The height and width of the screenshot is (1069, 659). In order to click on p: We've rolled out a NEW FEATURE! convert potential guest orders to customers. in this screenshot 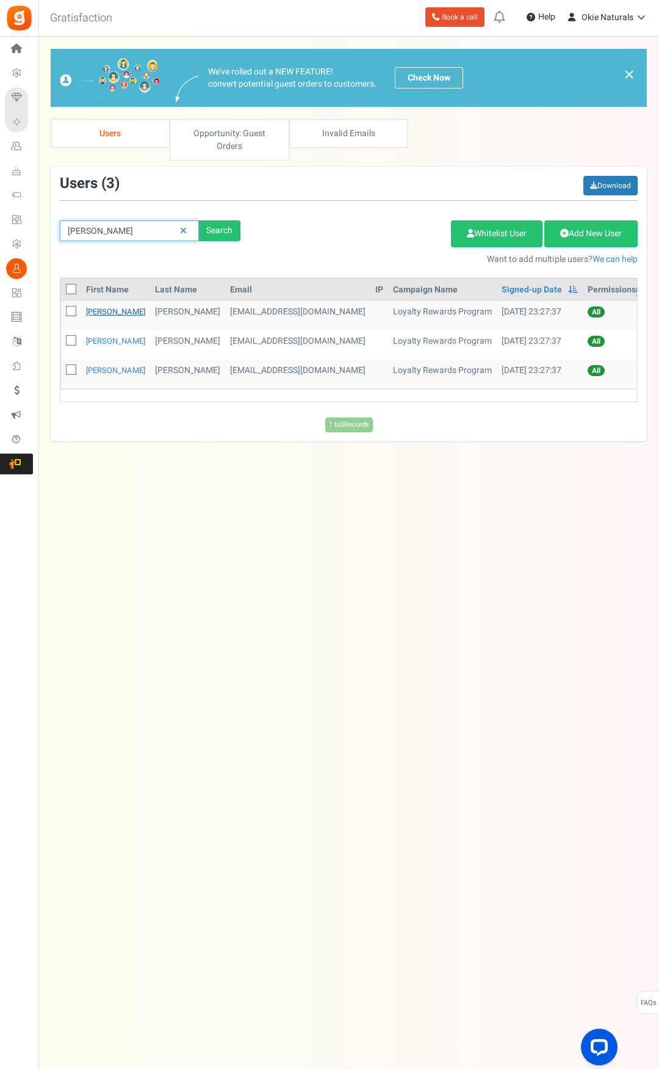, I will do `click(292, 78)`.